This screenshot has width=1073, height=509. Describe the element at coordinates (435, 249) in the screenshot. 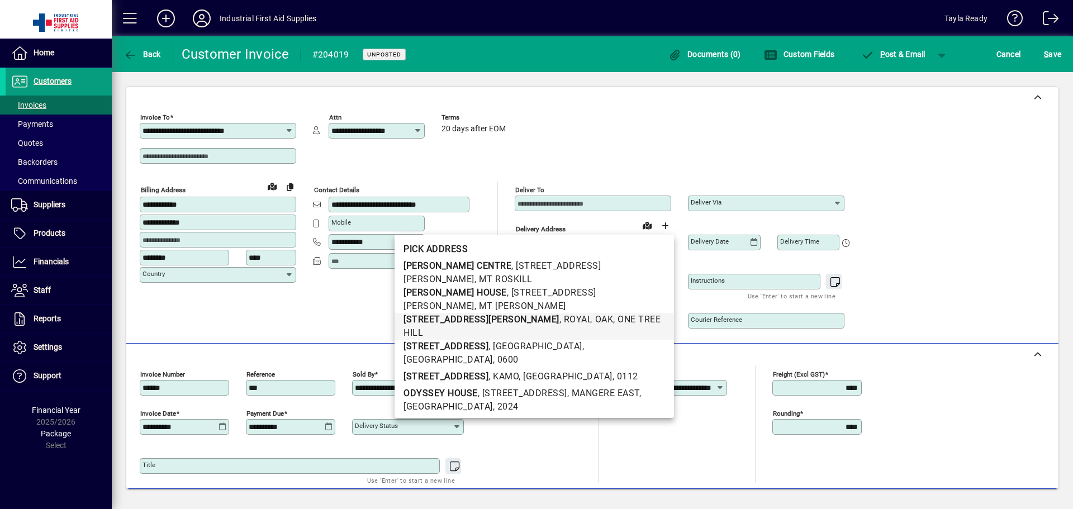

I see `b: PICK ADDRESS` at that location.